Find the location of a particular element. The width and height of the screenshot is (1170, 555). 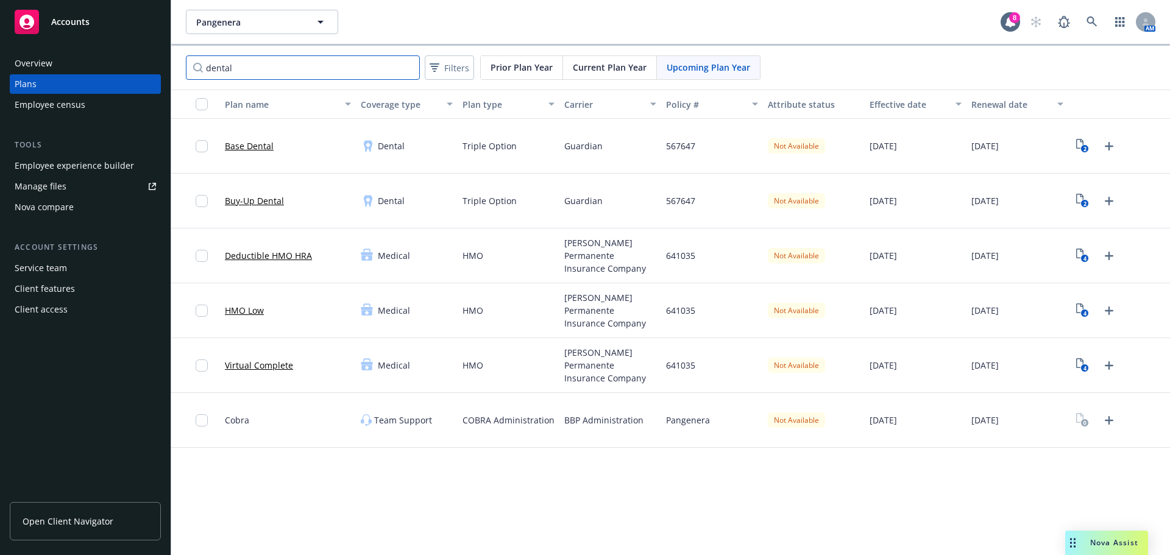

span: BBP Administration is located at coordinates (604, 420).